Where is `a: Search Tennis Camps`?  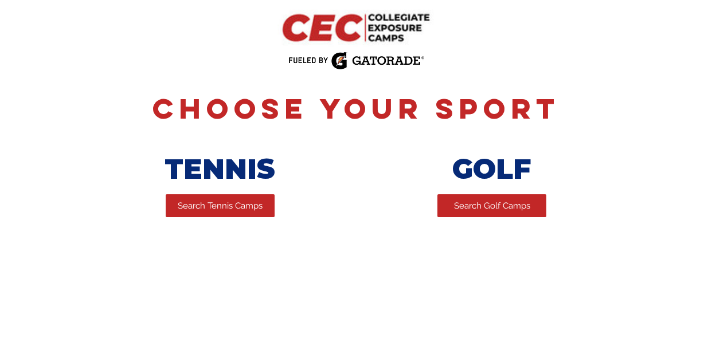 a: Search Tennis Camps is located at coordinates (220, 206).